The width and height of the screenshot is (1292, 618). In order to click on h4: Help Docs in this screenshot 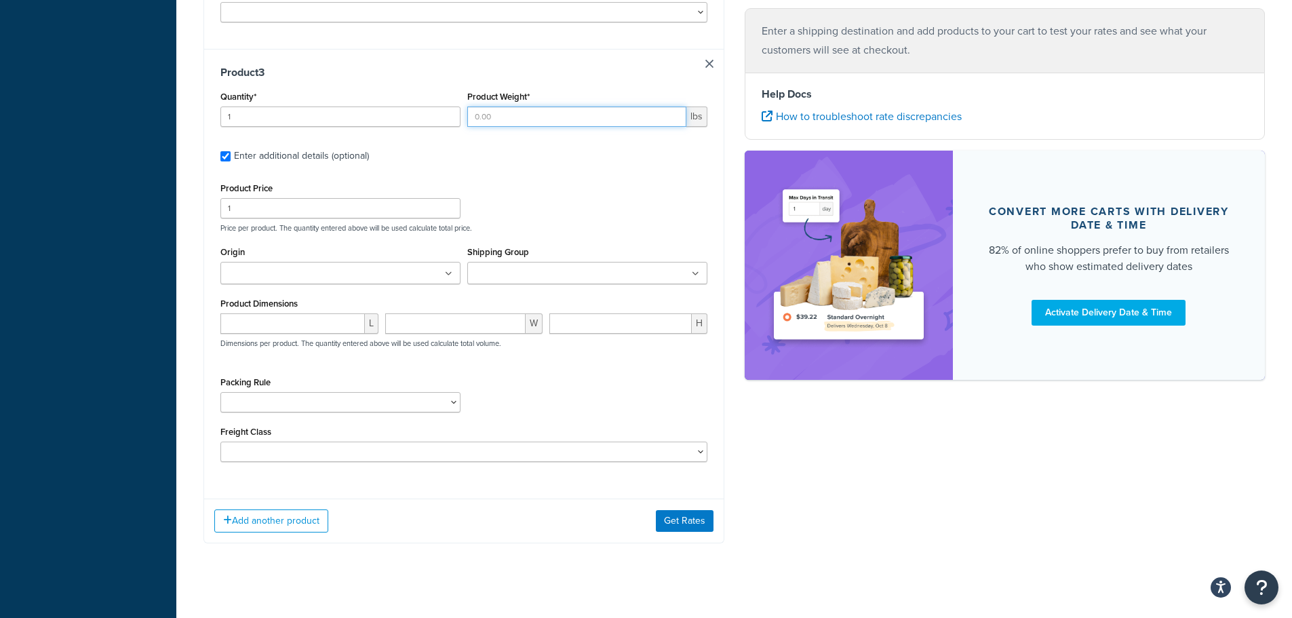, I will do `click(1005, 94)`.